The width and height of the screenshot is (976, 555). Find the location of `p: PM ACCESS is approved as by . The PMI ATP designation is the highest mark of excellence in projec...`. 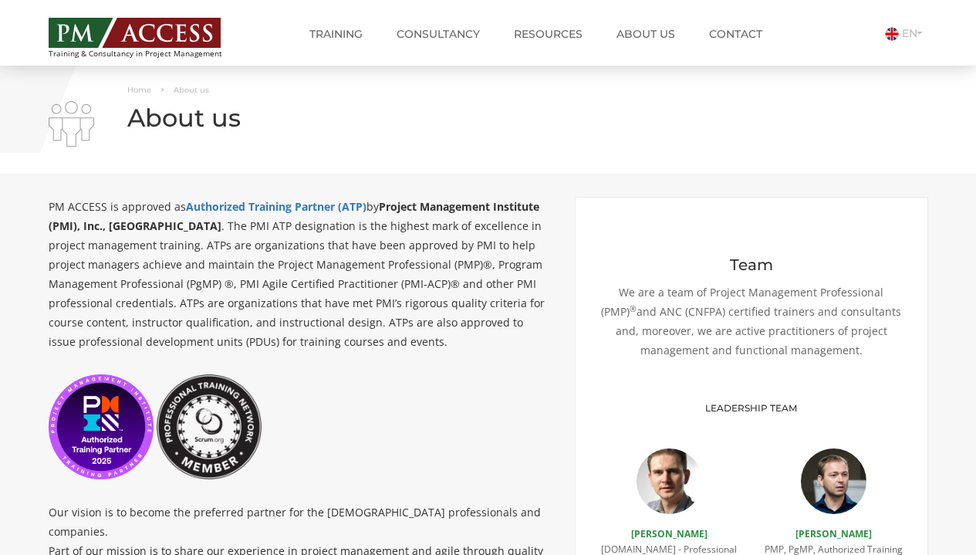

p: PM ACCESS is approved as by . The PMI ATP designation is the highest mark of excellence in projec... is located at coordinates (300, 274).